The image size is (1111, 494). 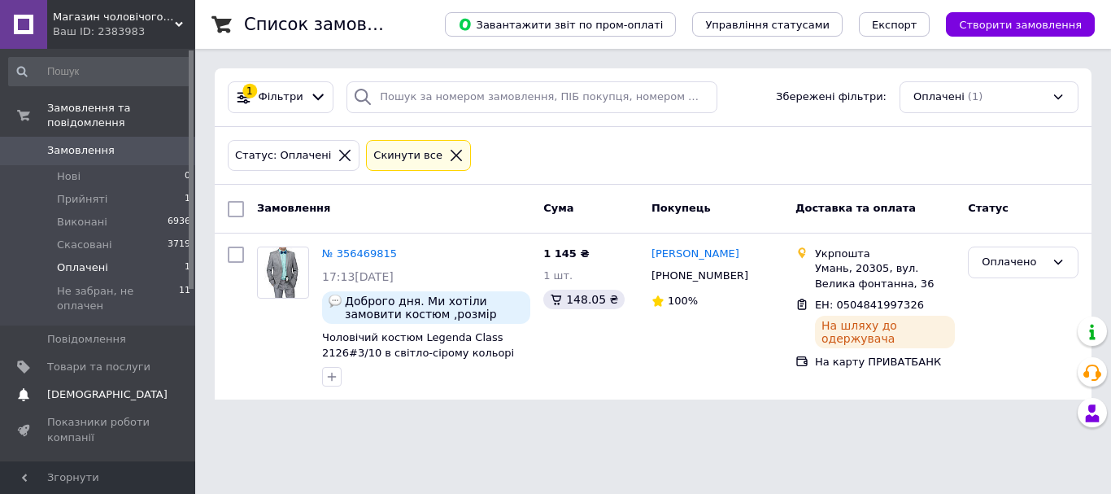 I want to click on span: ЕН: 0504841997326, so click(x=870, y=304).